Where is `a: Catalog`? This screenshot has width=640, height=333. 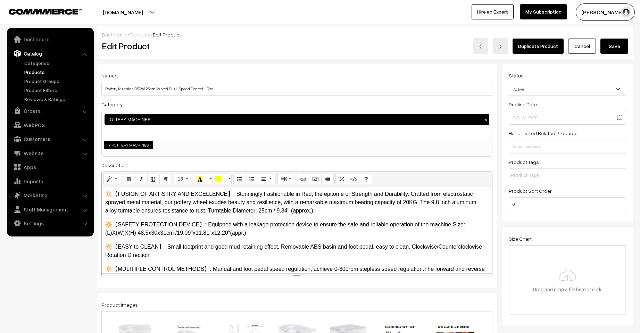
a: Catalog is located at coordinates (50, 53).